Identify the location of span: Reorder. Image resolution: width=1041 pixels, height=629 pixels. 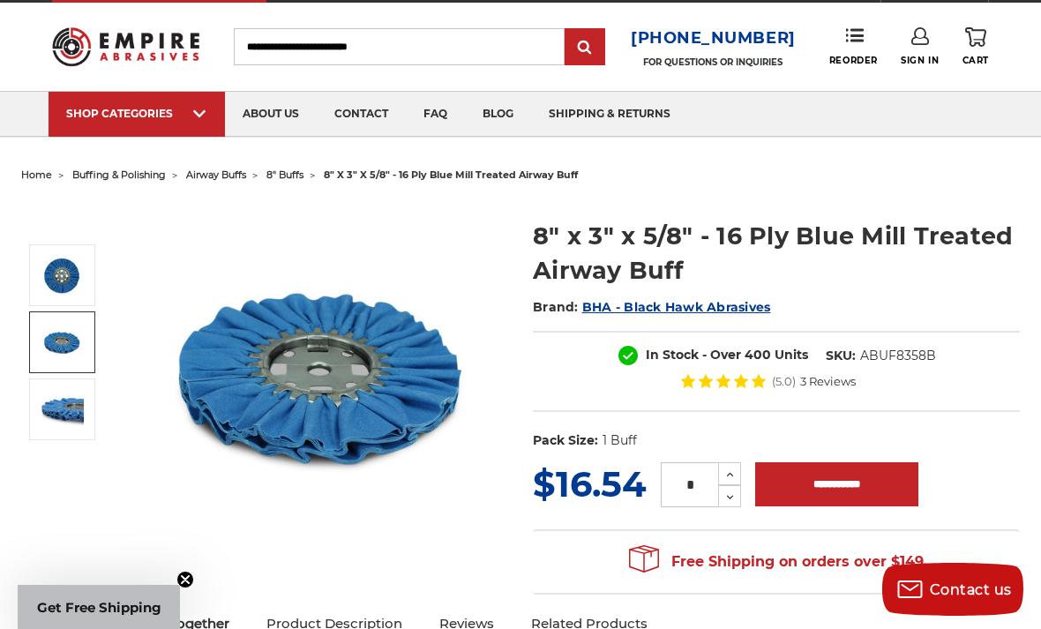
(853, 60).